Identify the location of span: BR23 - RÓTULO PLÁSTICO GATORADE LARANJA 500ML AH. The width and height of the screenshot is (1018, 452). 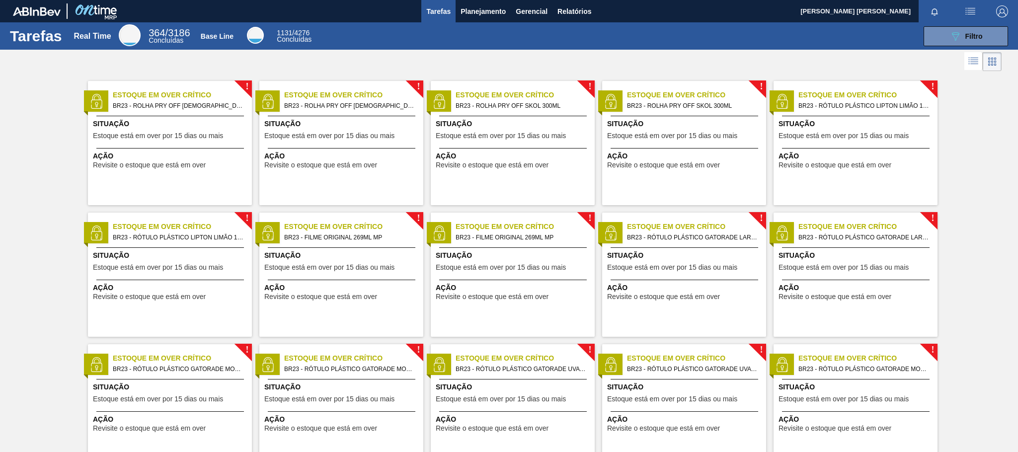
(692, 237).